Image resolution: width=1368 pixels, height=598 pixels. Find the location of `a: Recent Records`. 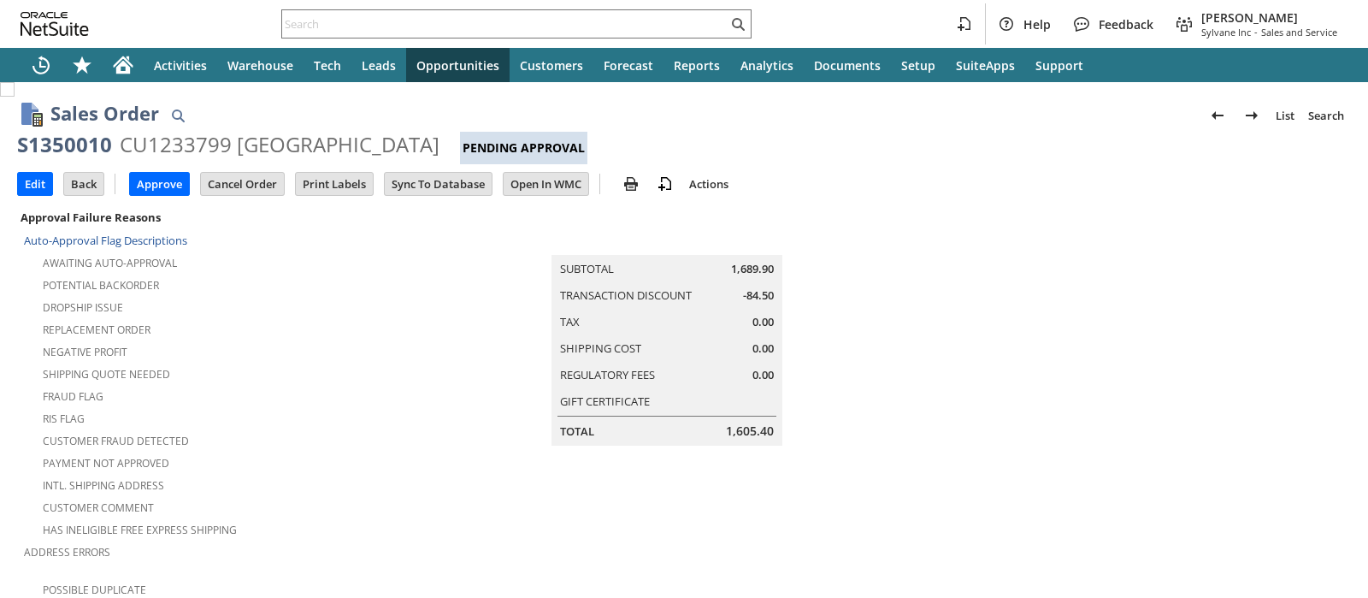

a: Recent Records is located at coordinates (41, 65).